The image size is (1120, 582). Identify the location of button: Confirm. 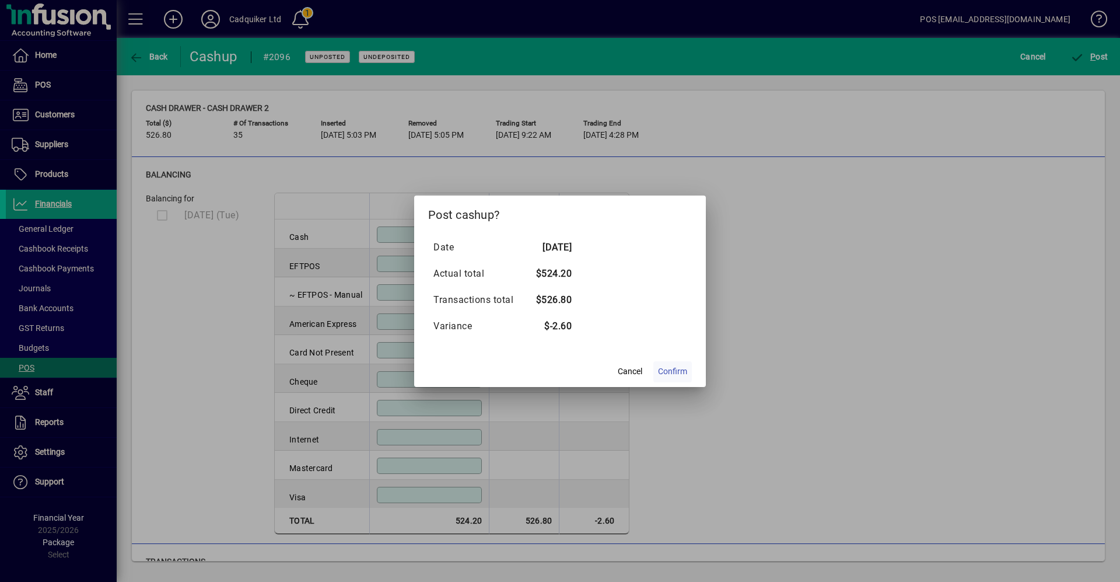
(673, 372).